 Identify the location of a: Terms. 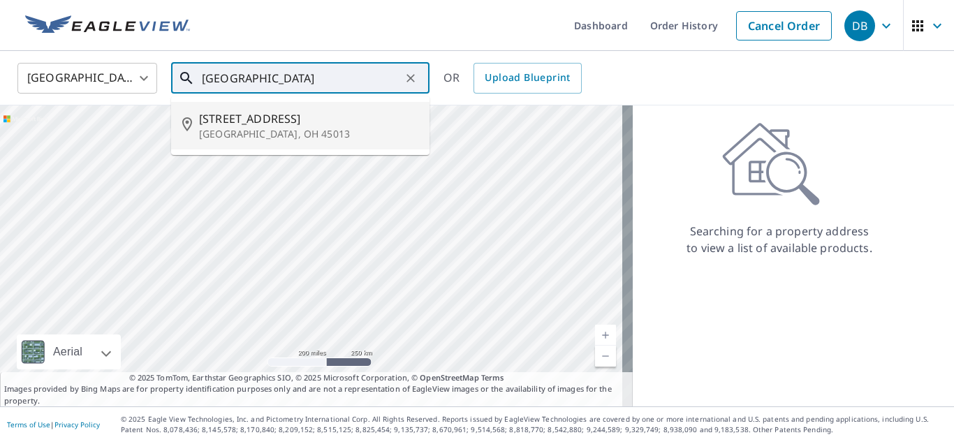
(492, 377).